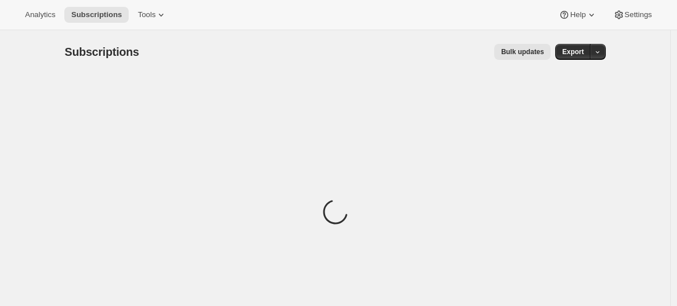 This screenshot has height=306, width=677. I want to click on button: Export, so click(572, 52).